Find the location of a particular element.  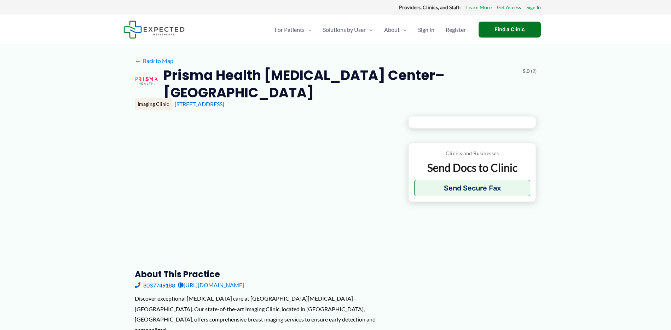

a: Solutions by UserMenu Toggle is located at coordinates (348, 30).